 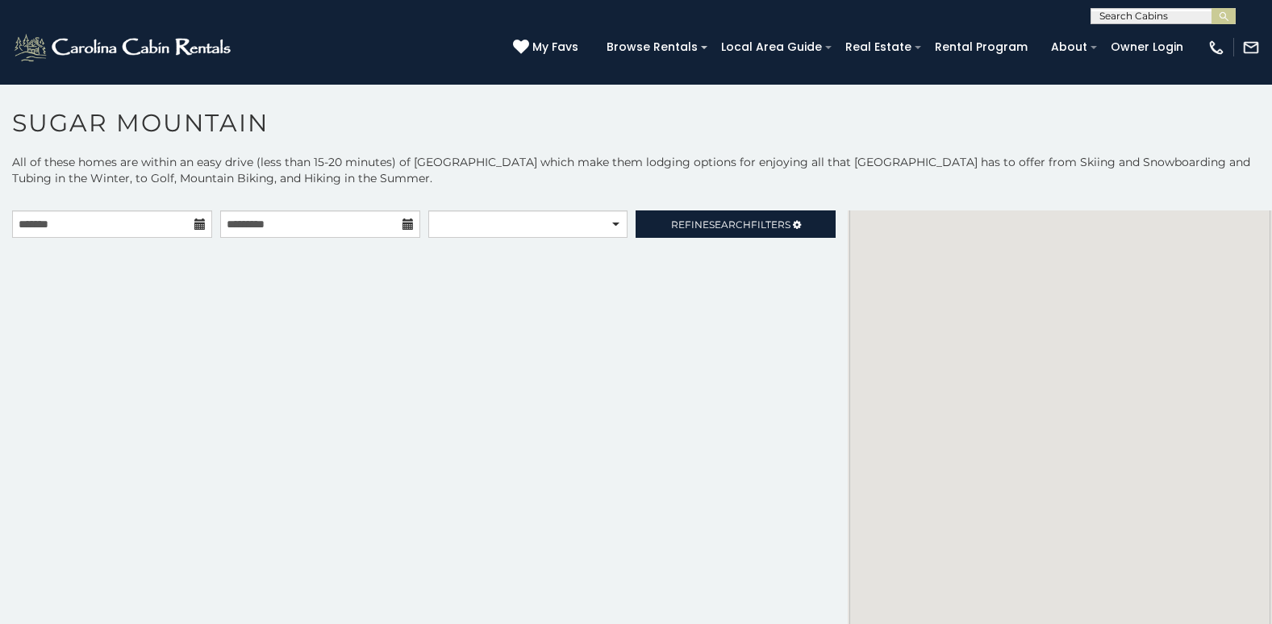 What do you see at coordinates (735, 224) in the screenshot?
I see `a: RefineSearchFilters` at bounding box center [735, 224].